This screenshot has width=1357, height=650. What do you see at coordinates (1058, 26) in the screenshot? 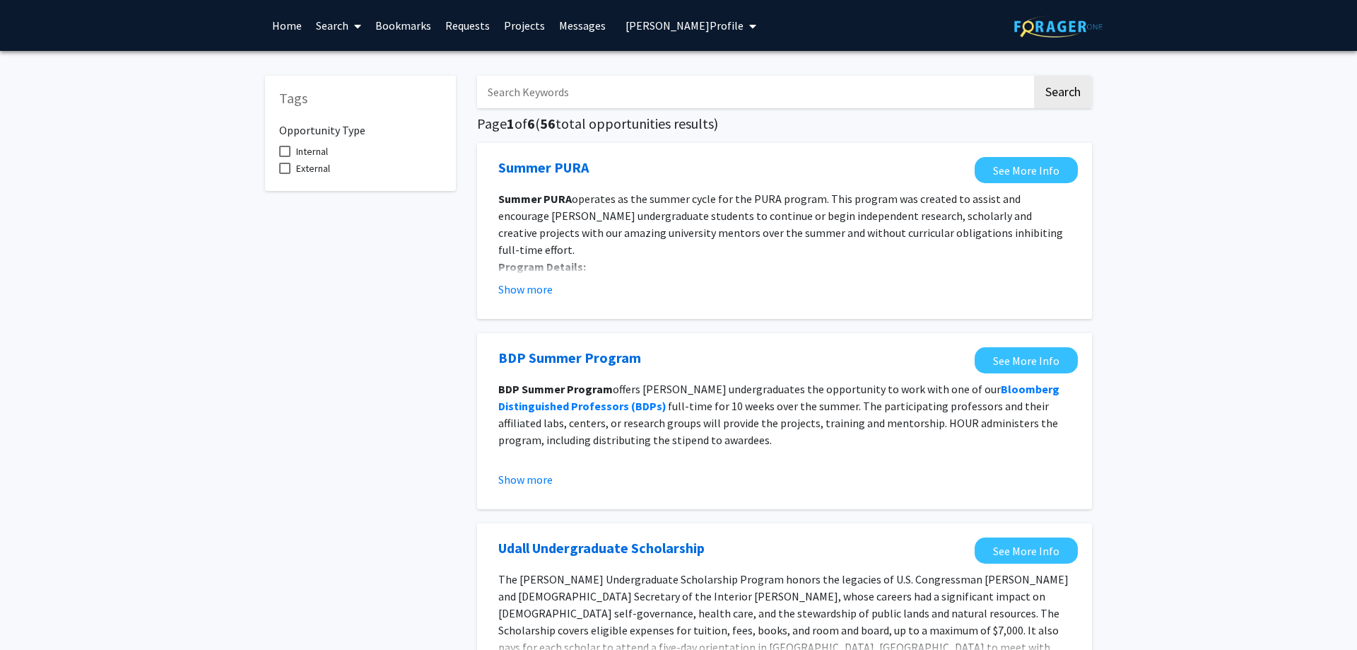
I see `img: ForagerOne Logo` at bounding box center [1058, 26].